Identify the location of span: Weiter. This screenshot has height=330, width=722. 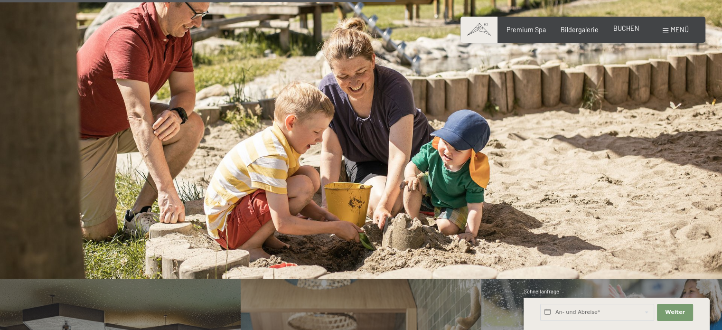
(675, 312).